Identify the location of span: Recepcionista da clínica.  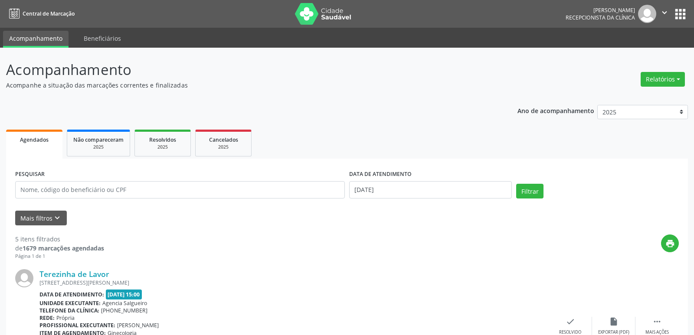
(600, 17).